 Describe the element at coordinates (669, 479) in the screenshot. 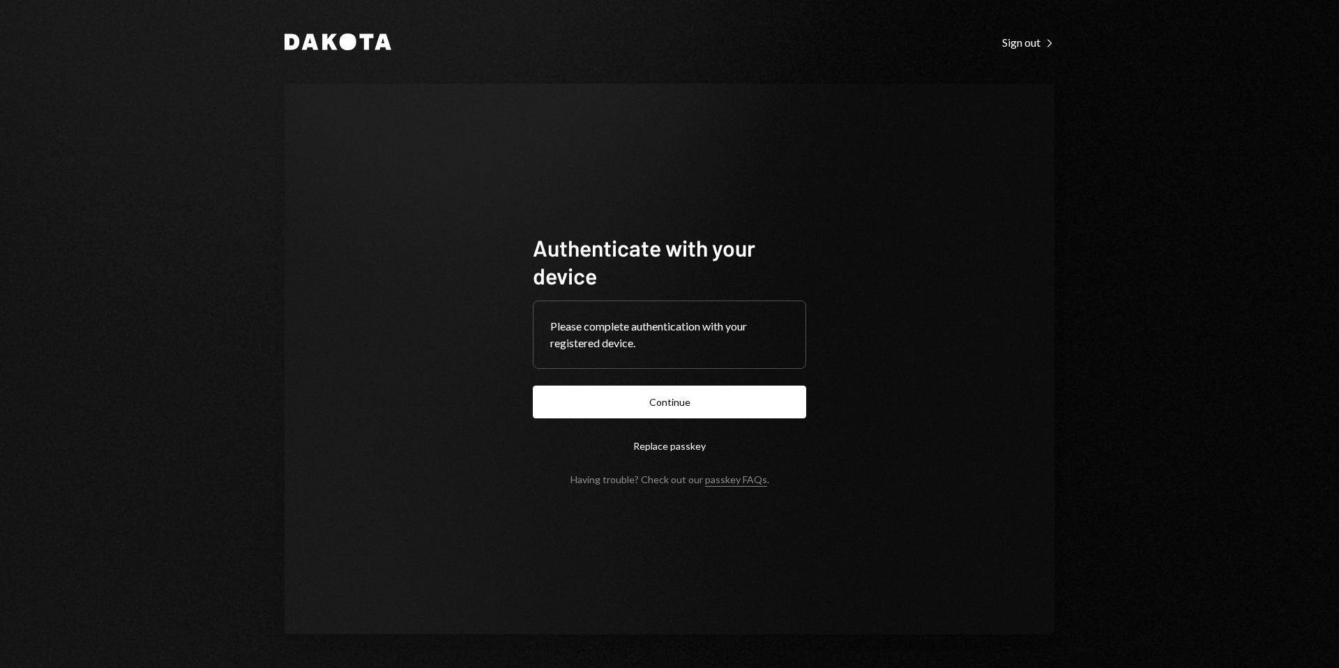

I see `div: Having trouble? Check out our .` at that location.